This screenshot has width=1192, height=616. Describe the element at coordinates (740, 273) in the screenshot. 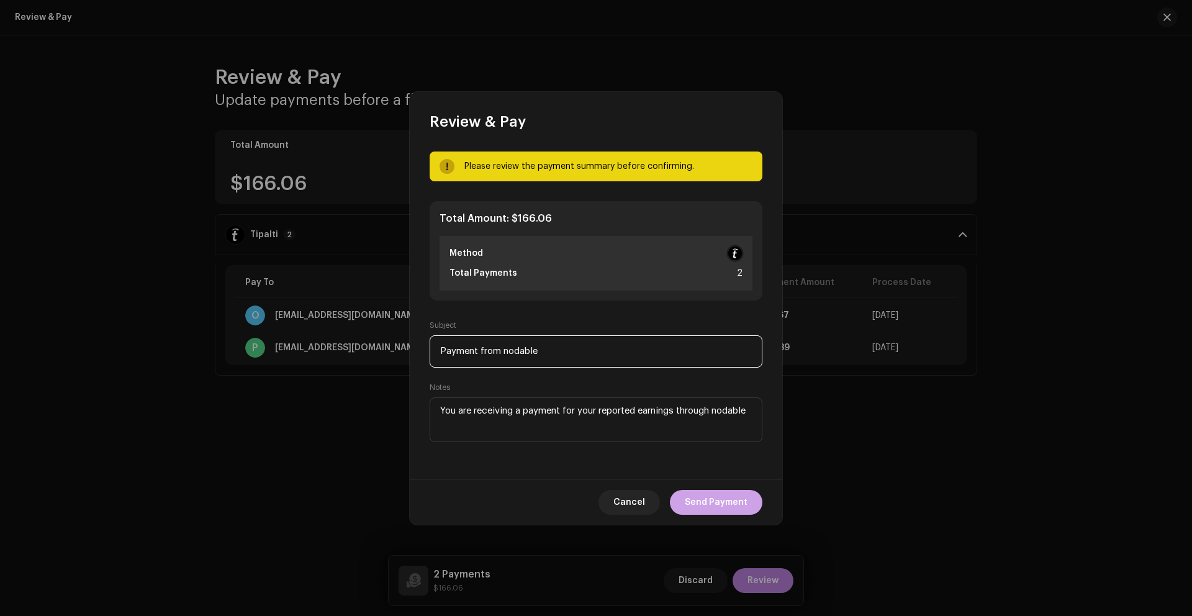

I see `div: 2` at that location.